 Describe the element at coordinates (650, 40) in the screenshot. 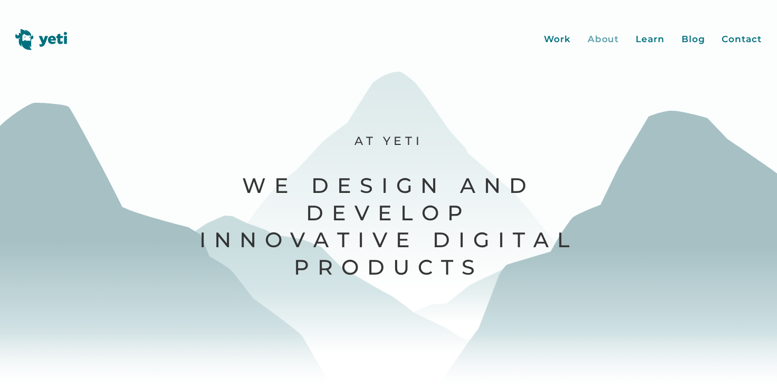

I see `div: Learn` at that location.